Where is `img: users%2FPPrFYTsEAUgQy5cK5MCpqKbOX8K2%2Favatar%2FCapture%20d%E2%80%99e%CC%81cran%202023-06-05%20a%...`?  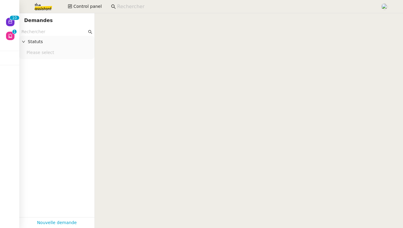
img: users%2FPPrFYTsEAUgQy5cK5MCpqKbOX8K2%2Favatar%2FCapture%20d%E2%80%99e%CC%81cran%202023-06-05%20a%... is located at coordinates (385, 7).